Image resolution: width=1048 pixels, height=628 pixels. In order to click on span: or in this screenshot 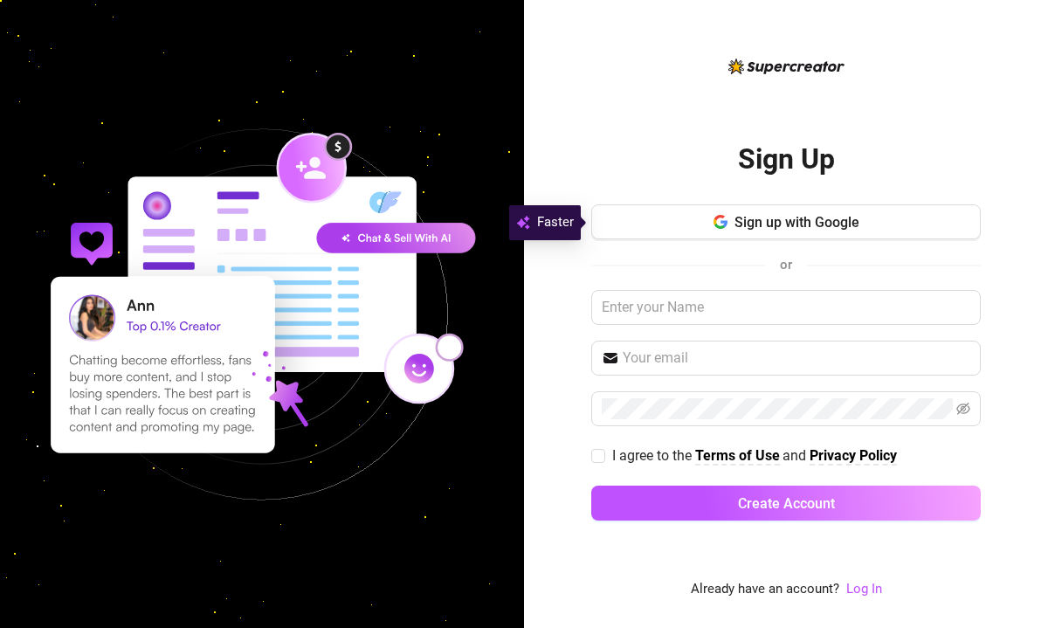, I will do `click(786, 265)`.